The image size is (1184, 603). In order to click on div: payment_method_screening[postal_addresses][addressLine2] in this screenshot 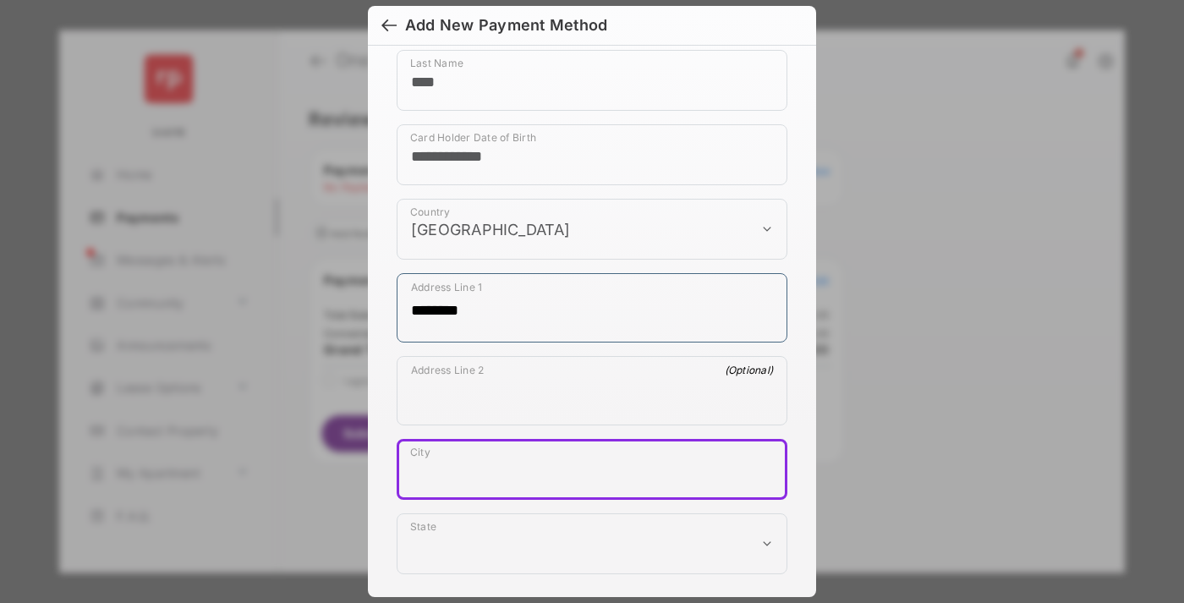, I will do `click(592, 391)`.